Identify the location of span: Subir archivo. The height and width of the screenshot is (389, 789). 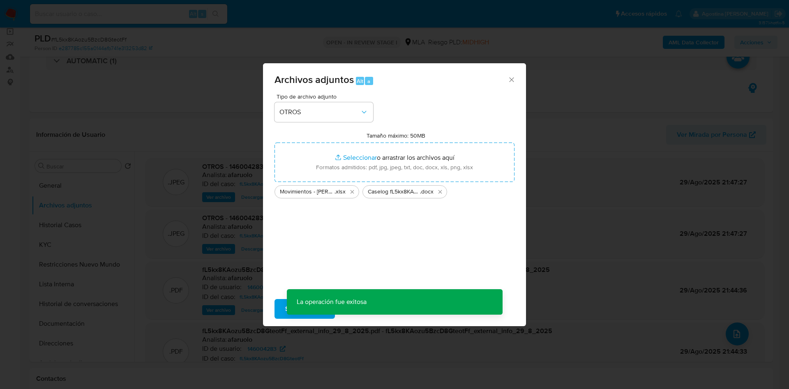
(304, 309).